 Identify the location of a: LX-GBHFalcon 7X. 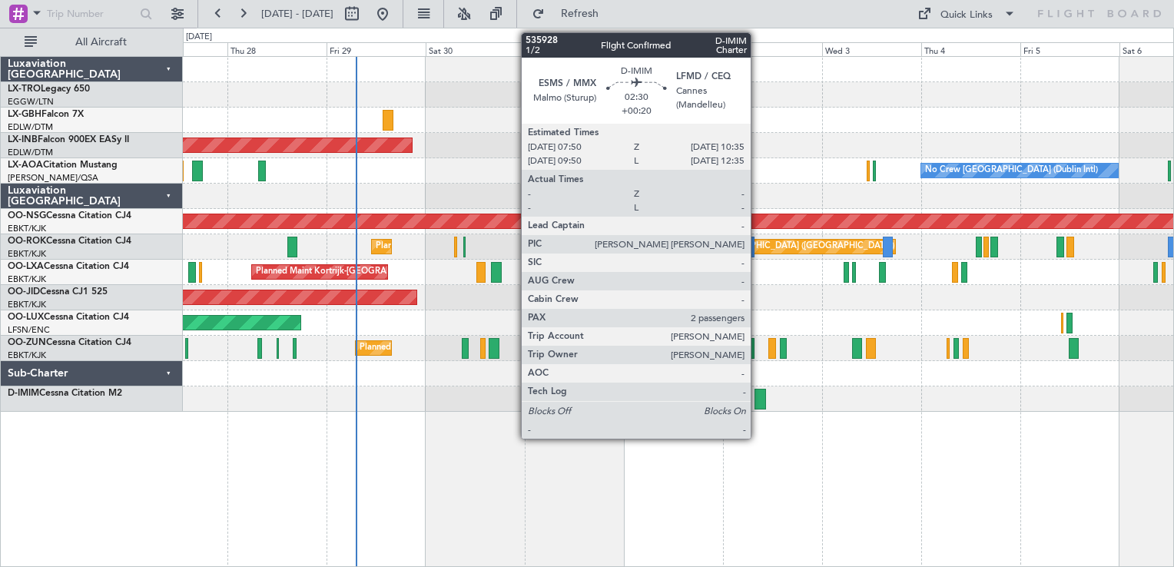
(45, 114).